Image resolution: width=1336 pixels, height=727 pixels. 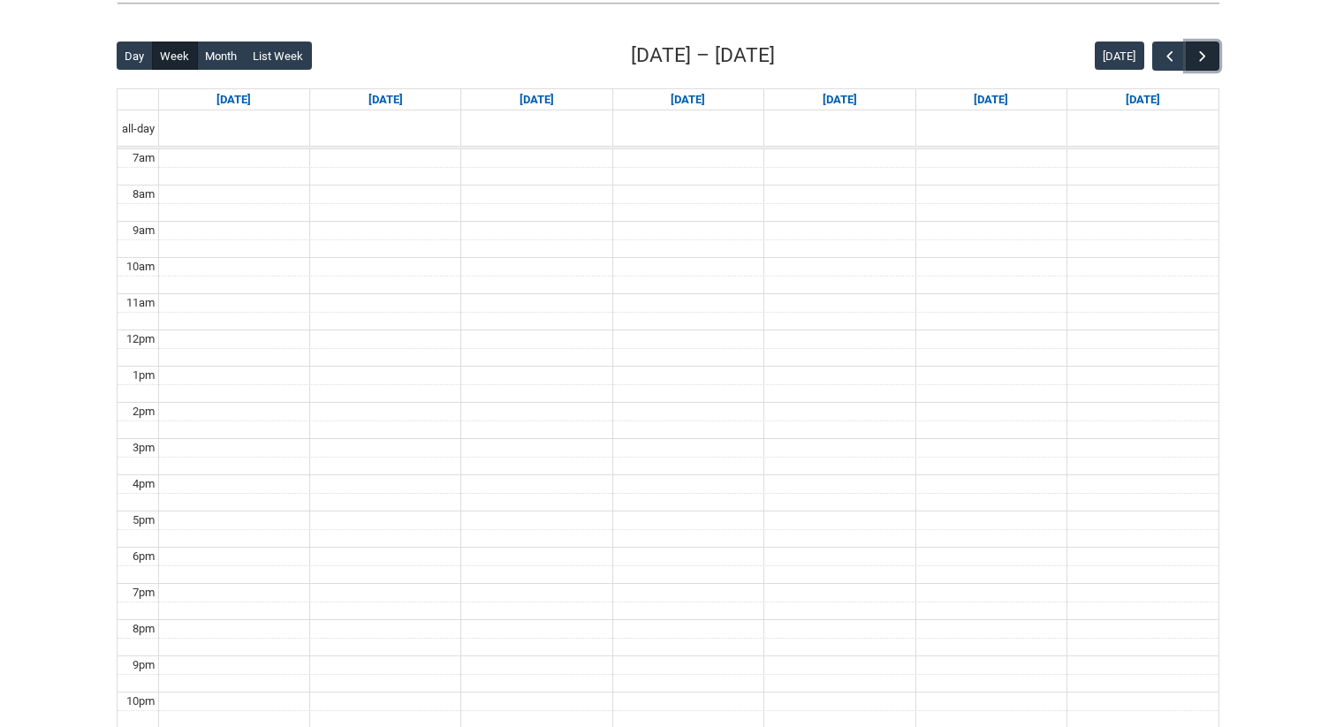 I want to click on div: 10pm, so click(x=140, y=701).